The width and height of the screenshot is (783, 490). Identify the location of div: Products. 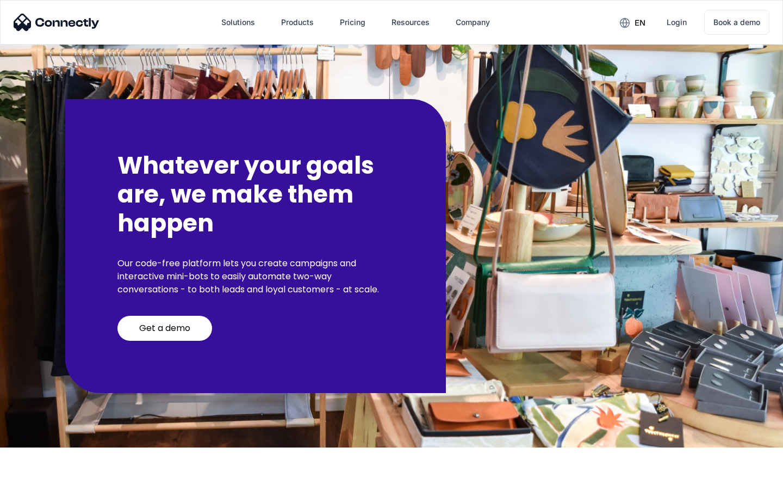
(298, 22).